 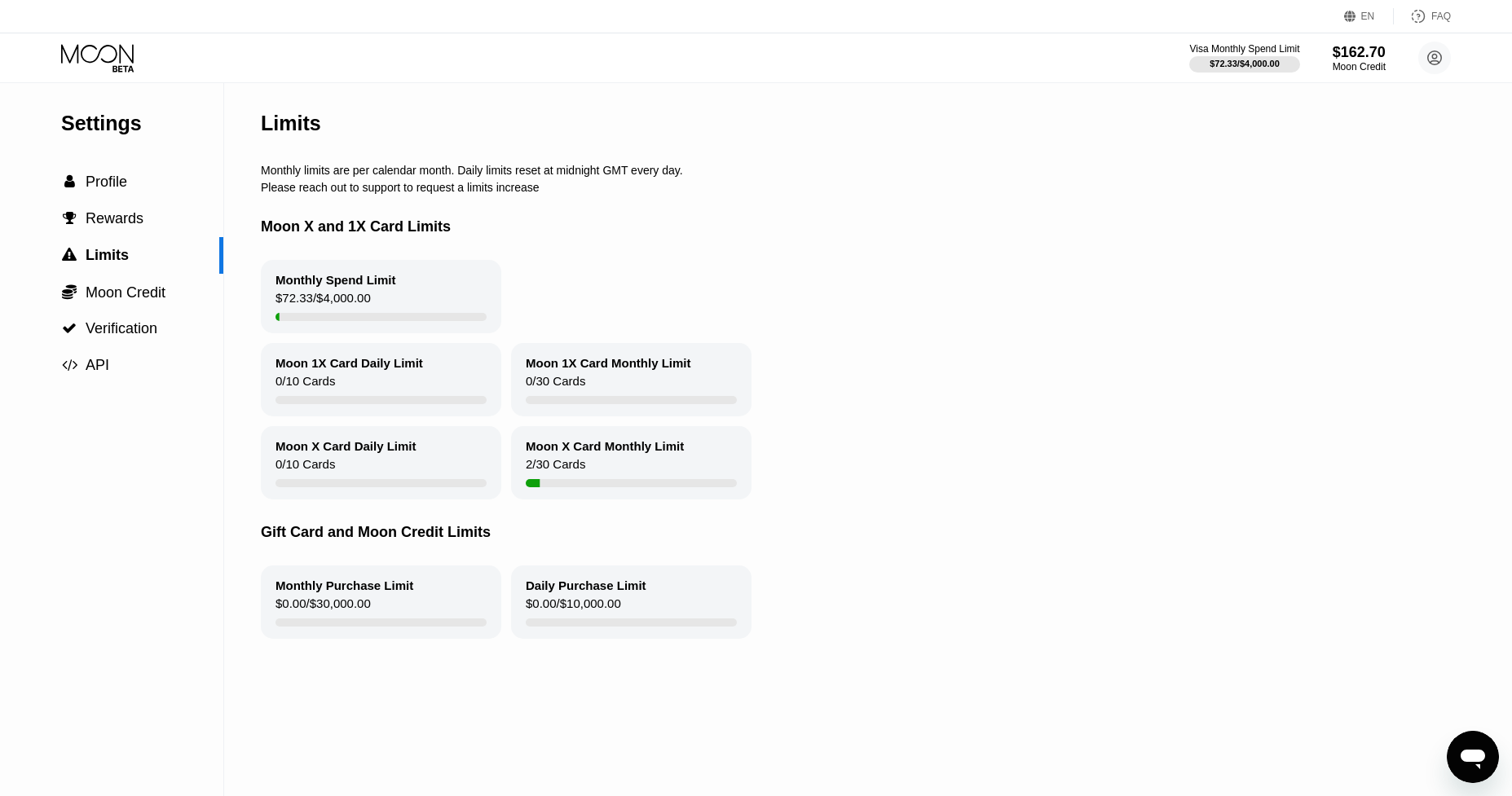 What do you see at coordinates (605, 446) in the screenshot?
I see `div: Moon X Card Monthly Limit` at bounding box center [605, 446].